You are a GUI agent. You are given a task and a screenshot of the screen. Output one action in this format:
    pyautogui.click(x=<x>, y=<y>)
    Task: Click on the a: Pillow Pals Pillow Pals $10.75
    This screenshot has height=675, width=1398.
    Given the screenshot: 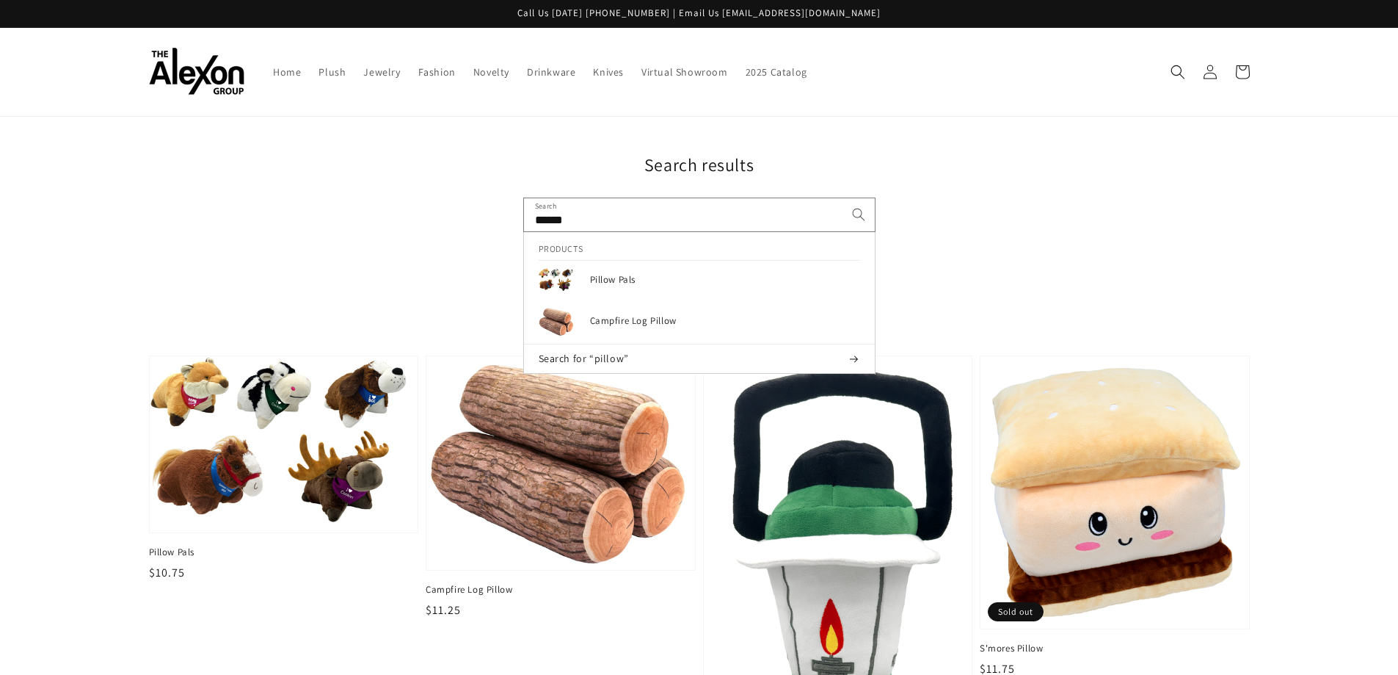 What is the action you would take?
    pyautogui.click(x=284, y=468)
    